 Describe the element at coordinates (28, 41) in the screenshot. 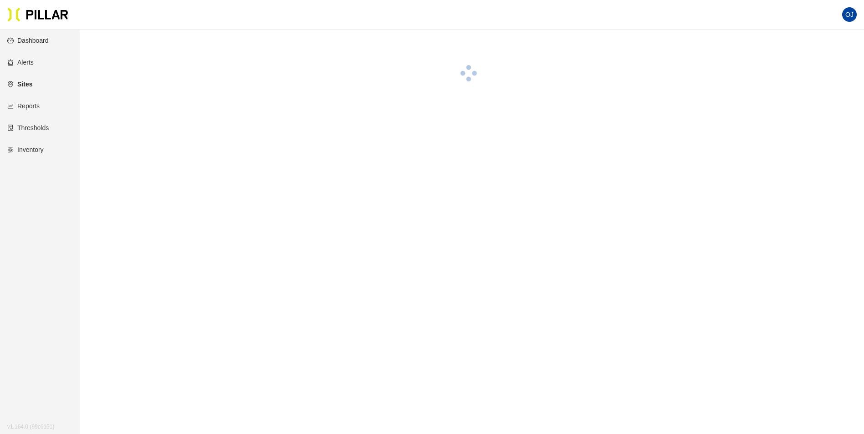

I see `a: dashboardDashboard` at that location.